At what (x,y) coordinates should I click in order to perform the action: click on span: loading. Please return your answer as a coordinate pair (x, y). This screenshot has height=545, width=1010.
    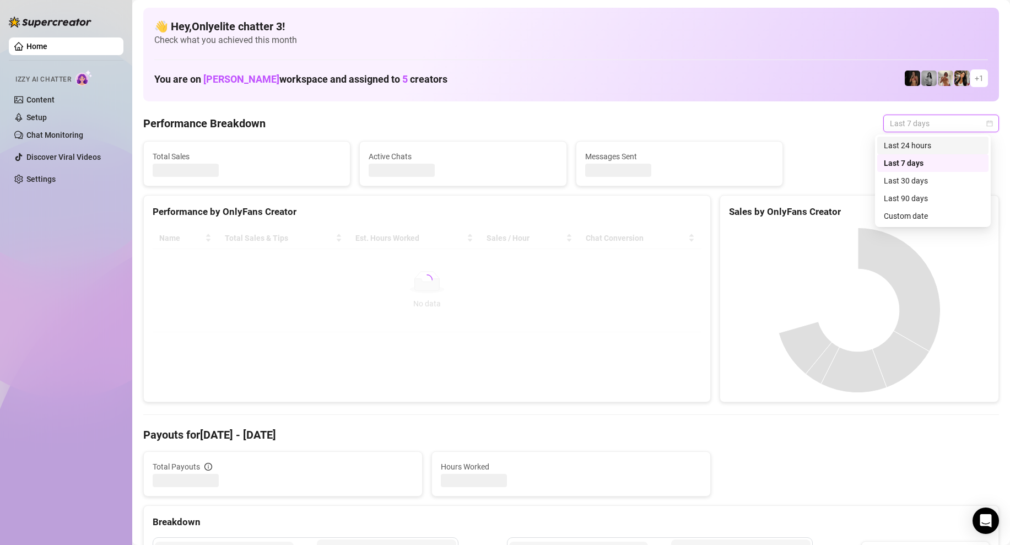
    Looking at the image, I should click on (427, 279).